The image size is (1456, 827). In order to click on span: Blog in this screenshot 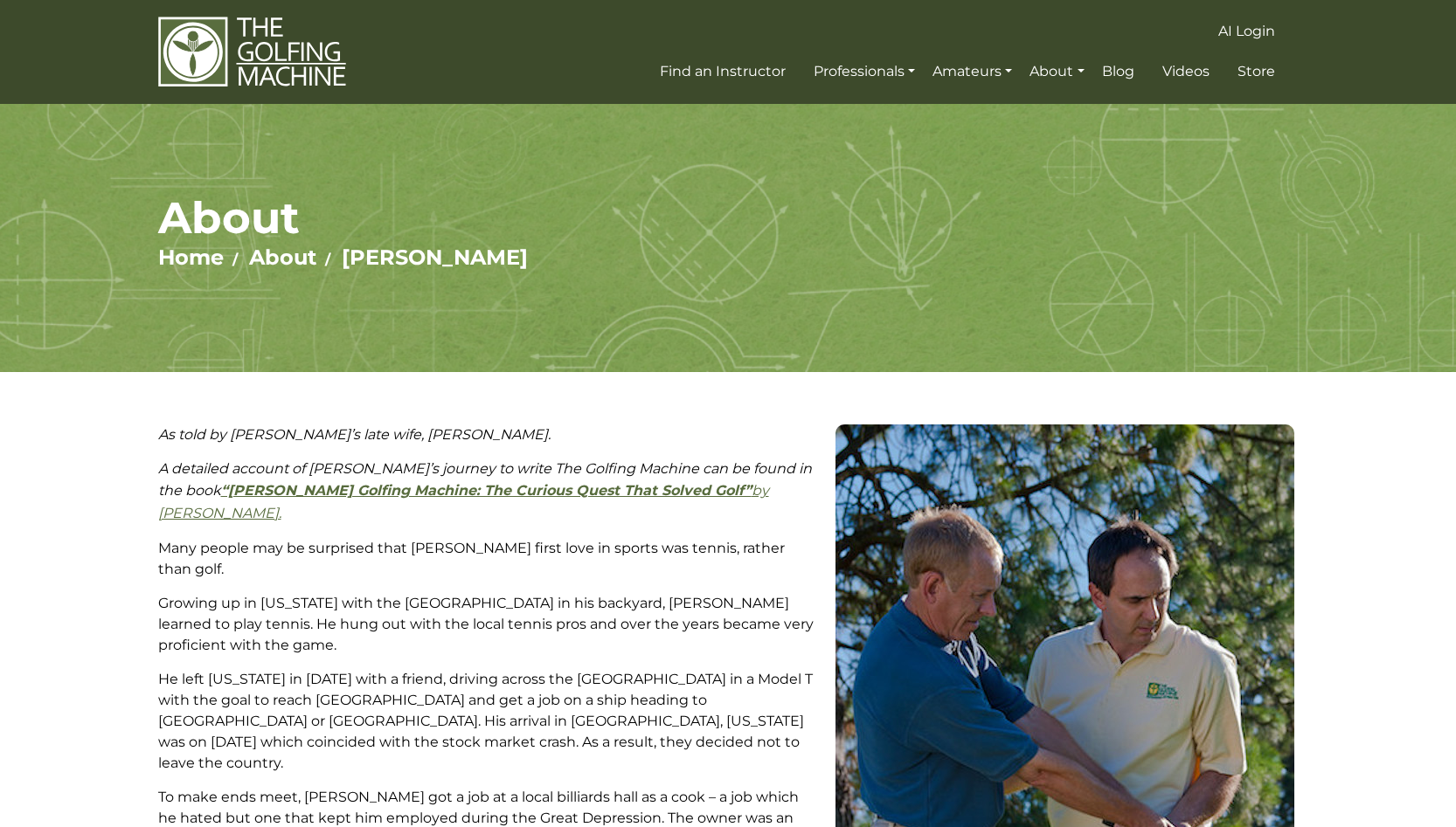, I will do `click(1118, 71)`.